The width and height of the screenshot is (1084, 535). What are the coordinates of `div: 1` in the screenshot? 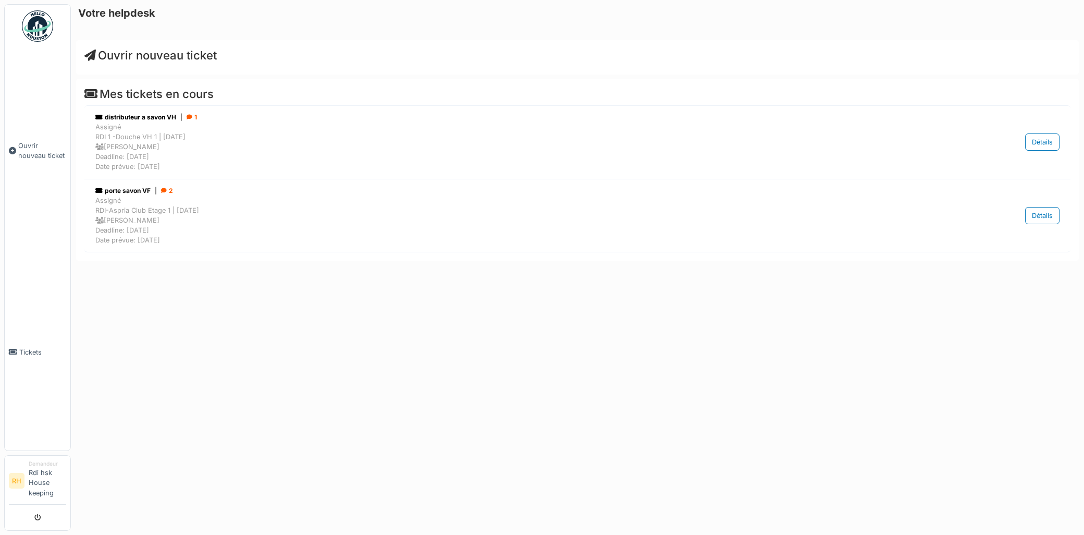 It's located at (192, 117).